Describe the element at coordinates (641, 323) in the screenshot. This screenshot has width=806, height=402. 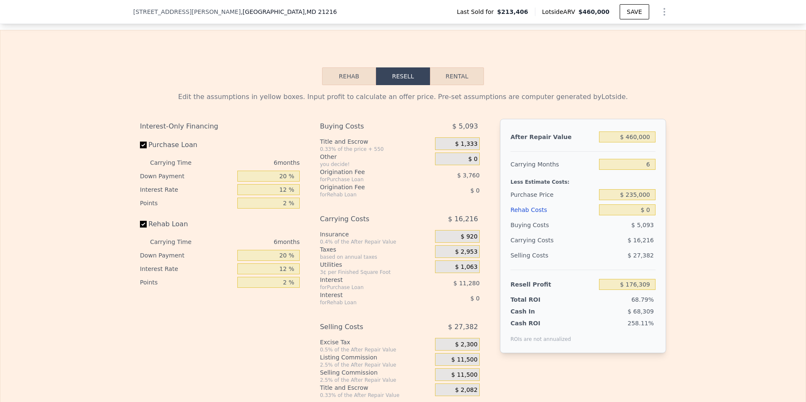
I see `span: 258.11%` at that location.